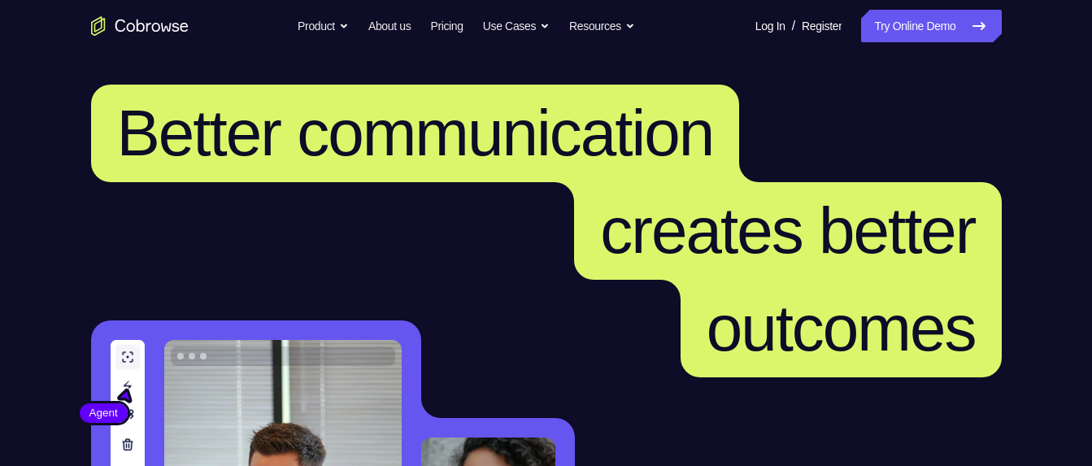  I want to click on a: Register, so click(822, 26).